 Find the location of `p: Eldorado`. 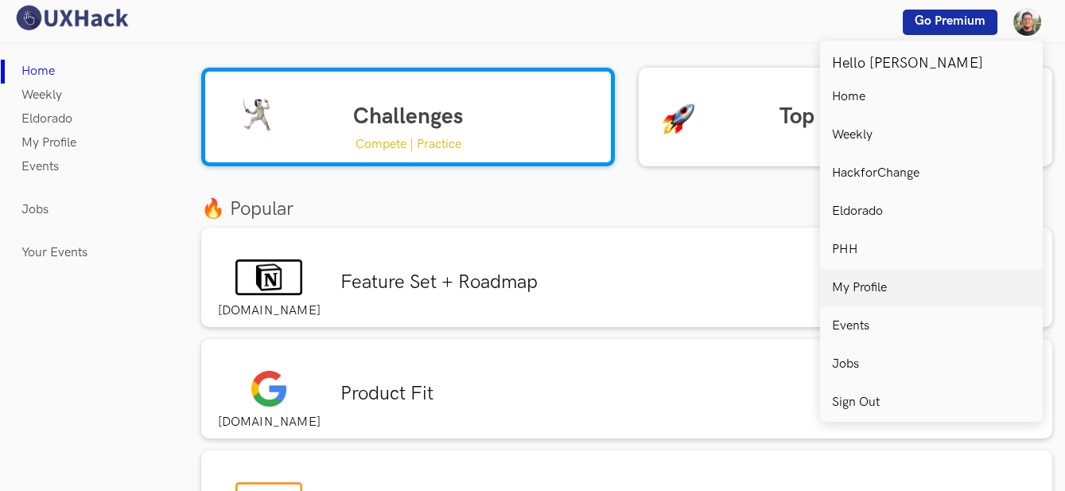

p: Eldorado is located at coordinates (858, 212).